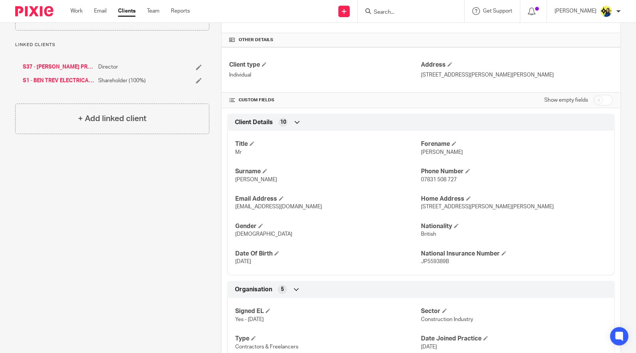  I want to click on a: Work, so click(76, 11).